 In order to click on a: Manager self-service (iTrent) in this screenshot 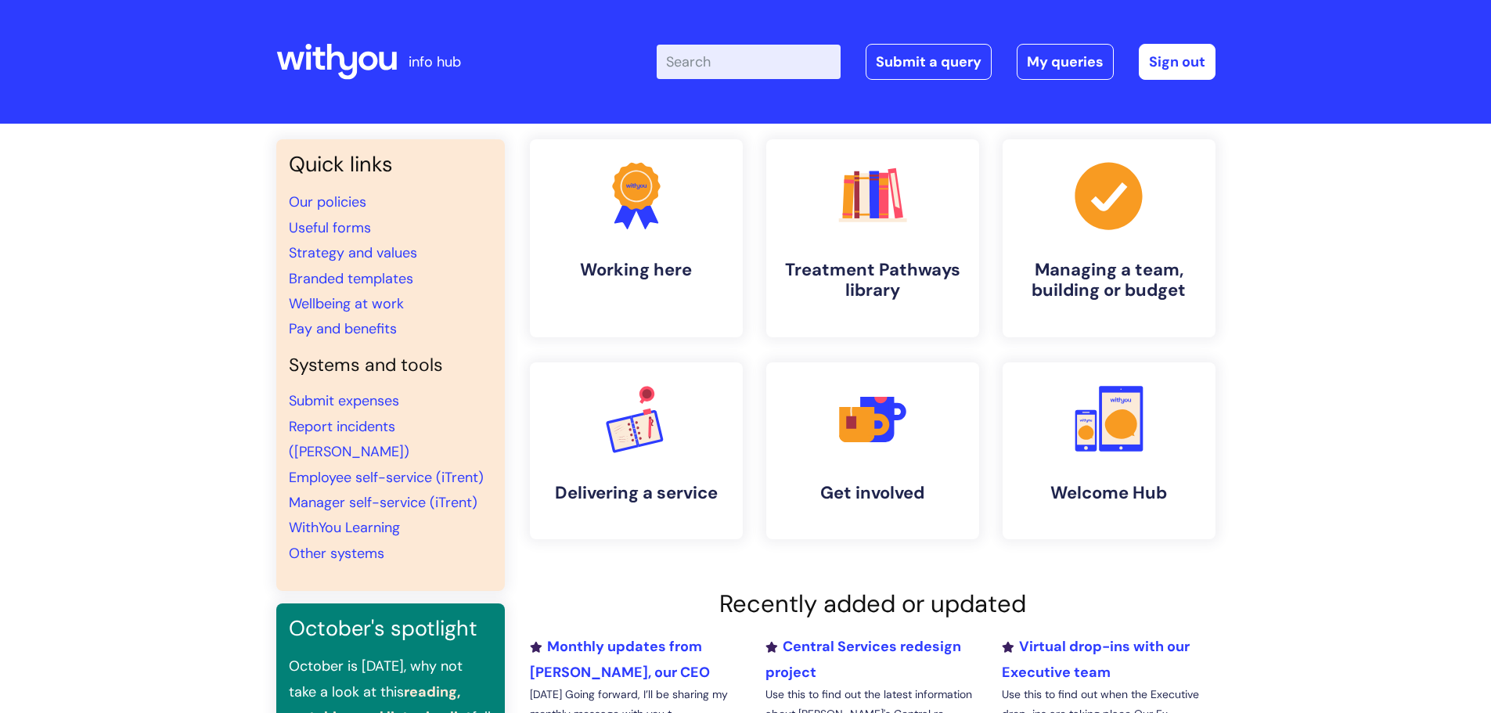, I will do `click(383, 503)`.